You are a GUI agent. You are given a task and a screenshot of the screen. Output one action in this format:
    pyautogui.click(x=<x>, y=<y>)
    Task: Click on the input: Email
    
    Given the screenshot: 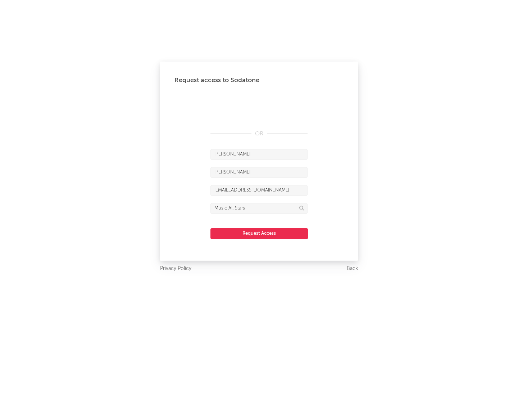 What is the action you would take?
    pyautogui.click(x=259, y=190)
    